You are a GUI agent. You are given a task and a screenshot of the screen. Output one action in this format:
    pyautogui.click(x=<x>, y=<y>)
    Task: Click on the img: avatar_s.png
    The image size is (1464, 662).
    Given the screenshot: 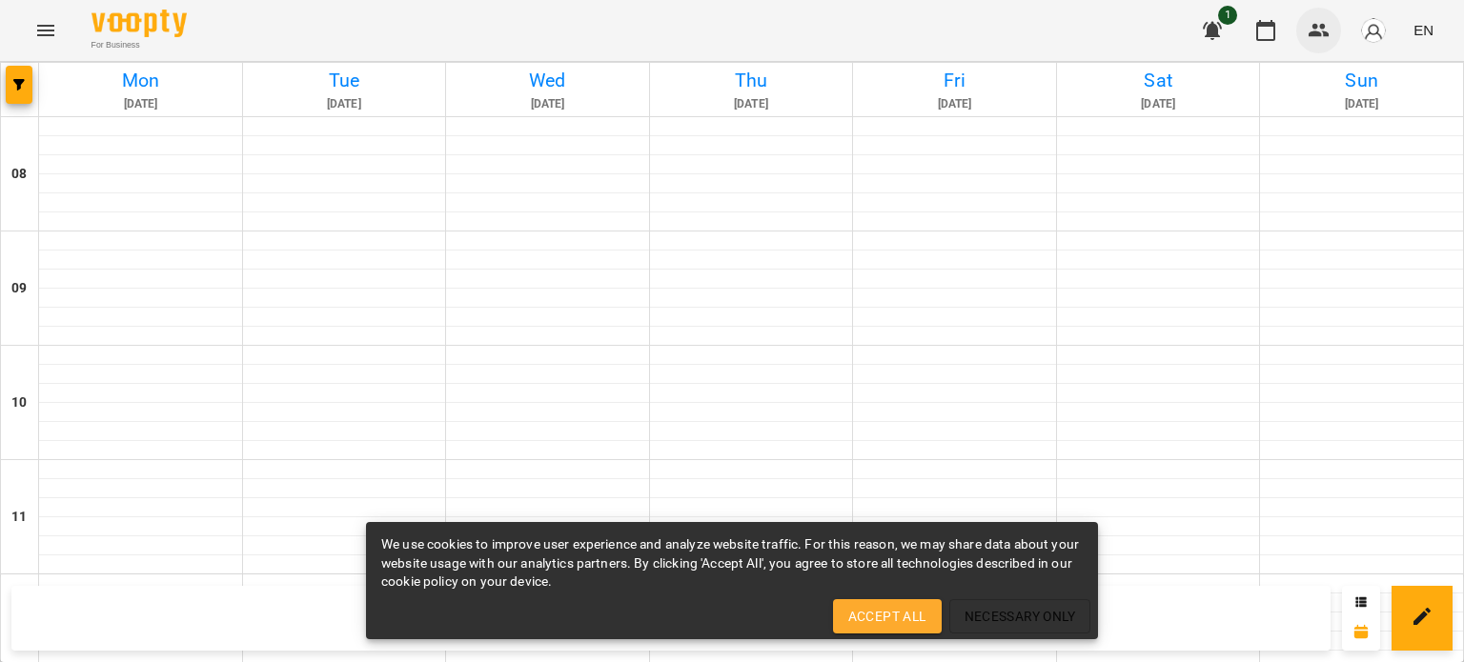 What is the action you would take?
    pyautogui.click(x=1373, y=30)
    